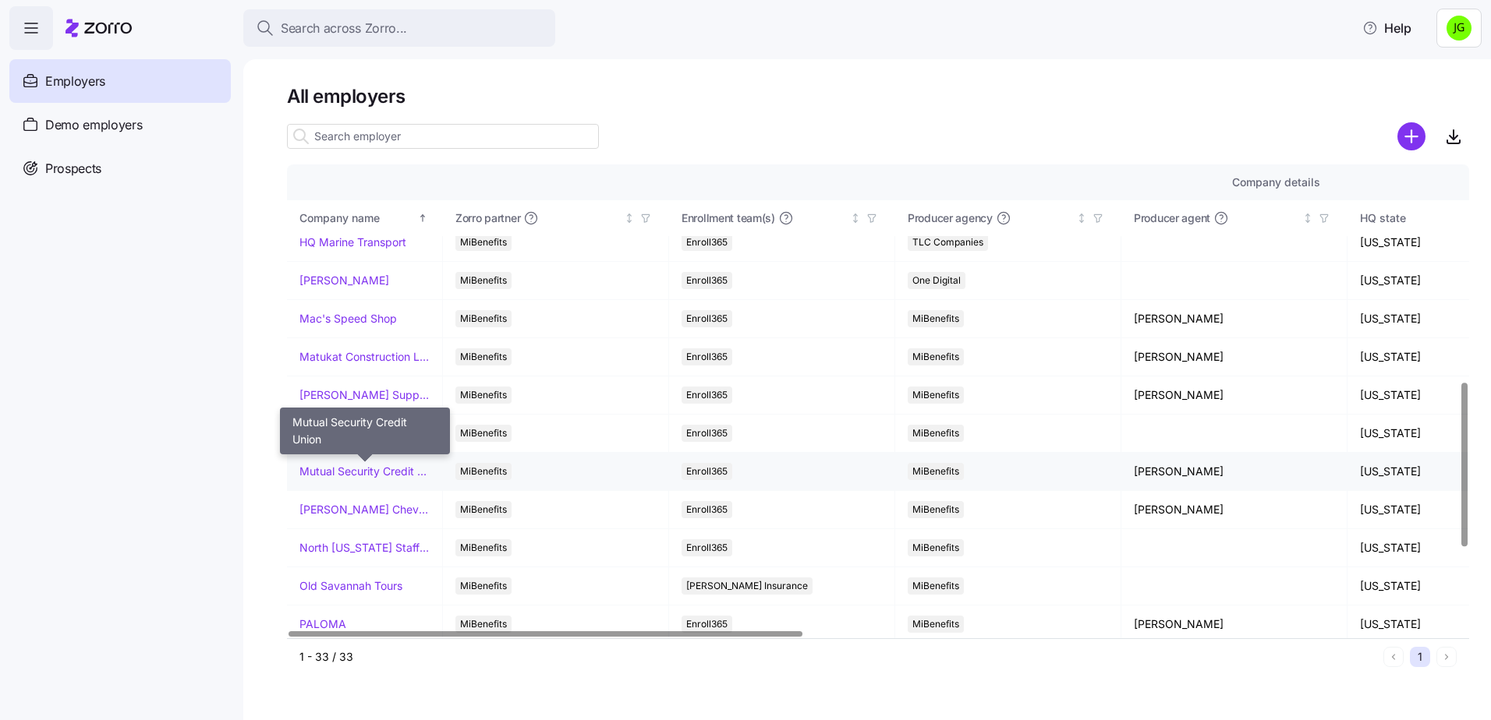 The width and height of the screenshot is (1491, 720). What do you see at coordinates (1386, 28) in the screenshot?
I see `span: Help` at bounding box center [1386, 28].